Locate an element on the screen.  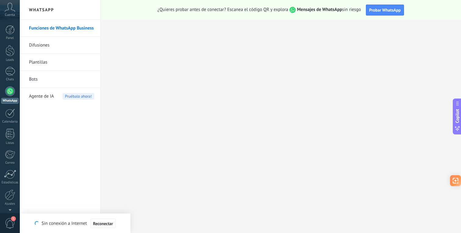
li: Bots is located at coordinates (60, 80).